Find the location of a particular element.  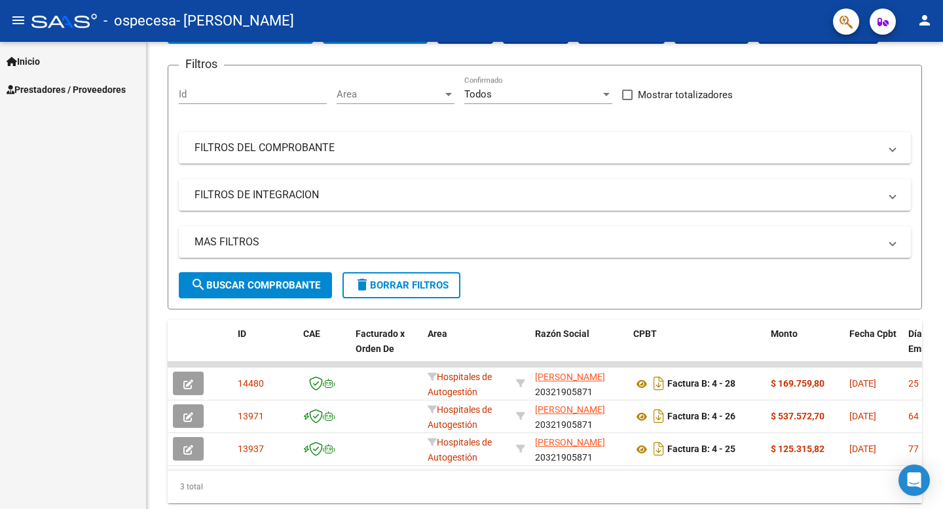

span: 64 is located at coordinates (914, 416).